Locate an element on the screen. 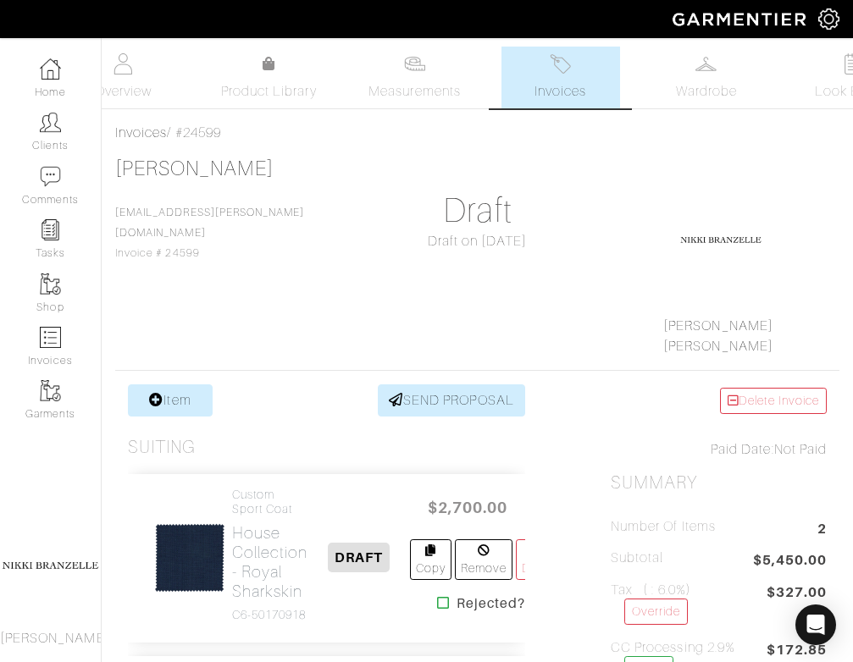 This screenshot has width=853, height=662. h1: Draft is located at coordinates (477, 211).